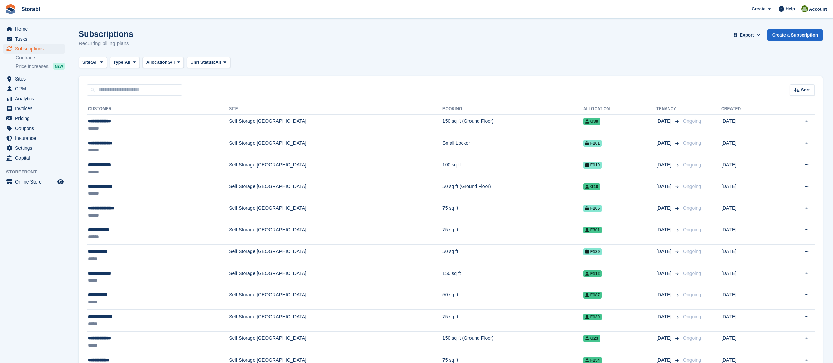 This screenshot has width=833, height=363. I want to click on th: Allocation, so click(619, 109).